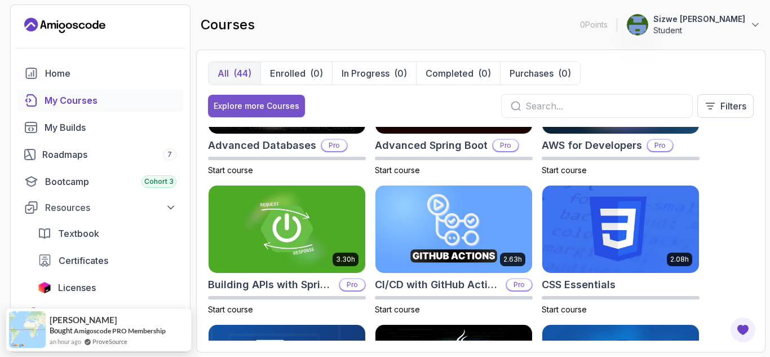  I want to click on span: Licenses, so click(77, 287).